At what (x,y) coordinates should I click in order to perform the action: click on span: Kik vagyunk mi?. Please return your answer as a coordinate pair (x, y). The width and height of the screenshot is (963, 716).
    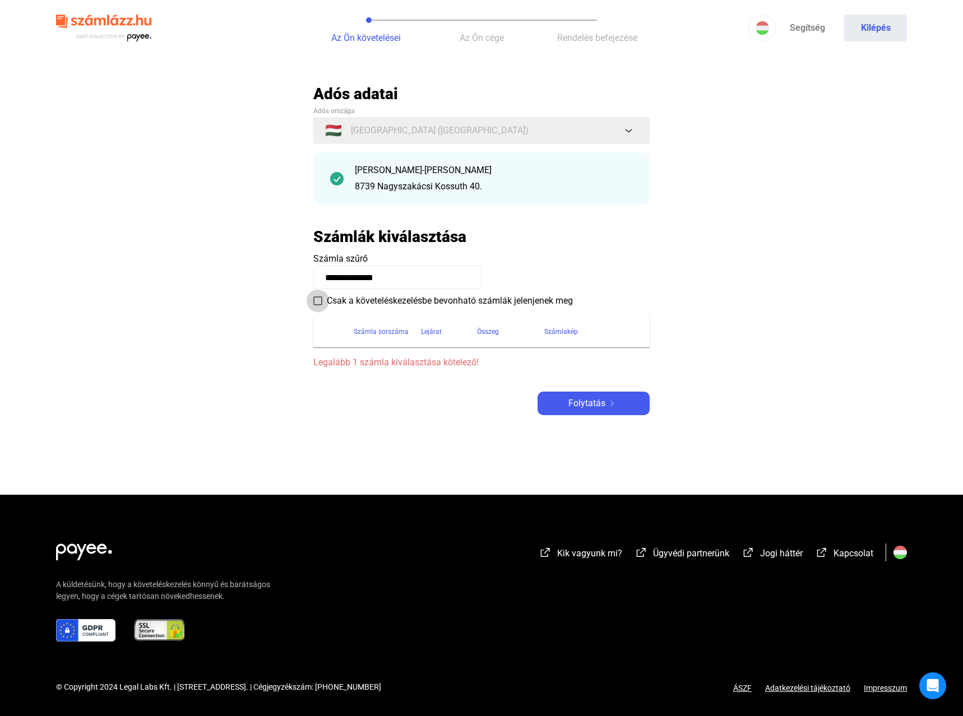
    Looking at the image, I should click on (590, 553).